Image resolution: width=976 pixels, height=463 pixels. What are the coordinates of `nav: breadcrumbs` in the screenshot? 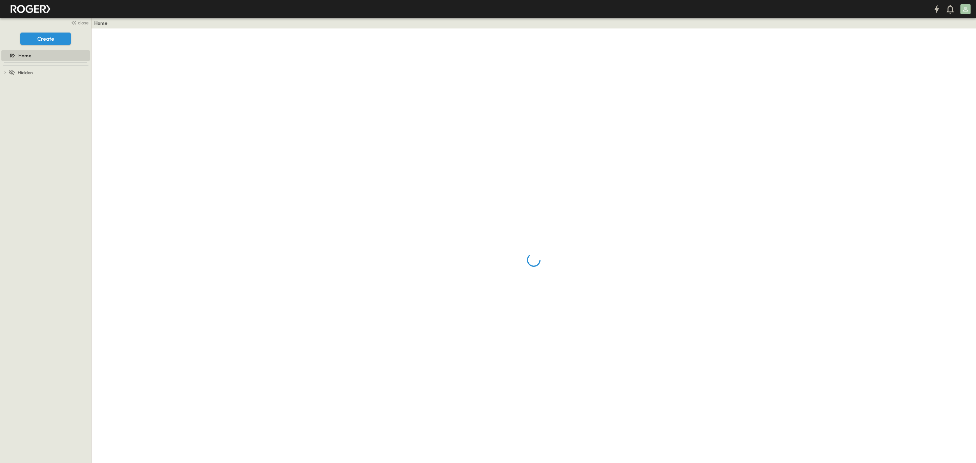 It's located at (103, 23).